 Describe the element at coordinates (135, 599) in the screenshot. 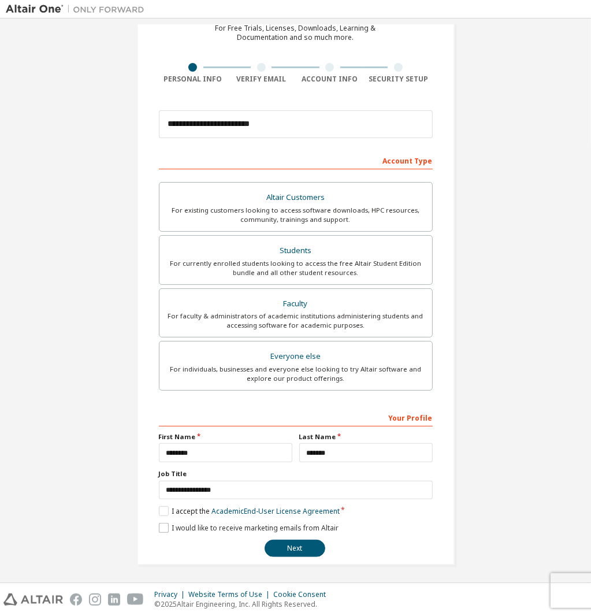

I see `img: youtube.svg` at that location.